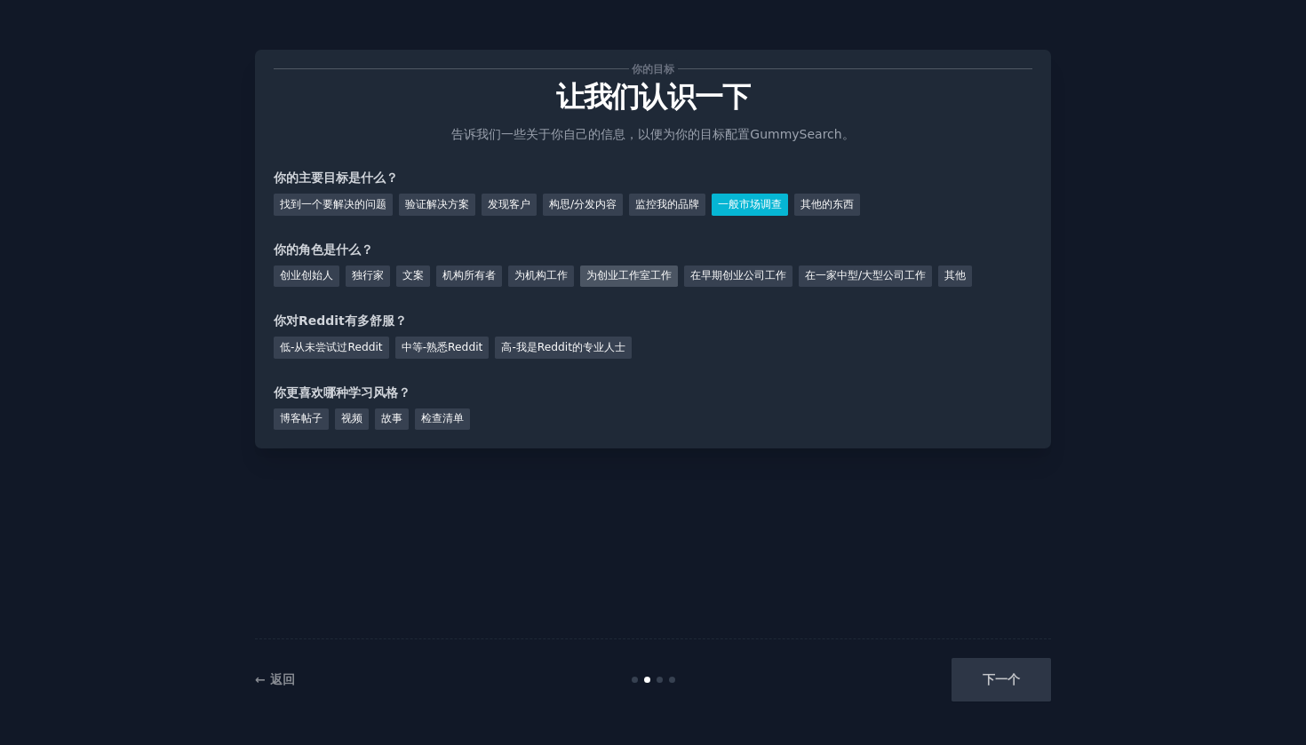  Describe the element at coordinates (301, 419) in the screenshot. I see `div: 博客帖子` at that location.